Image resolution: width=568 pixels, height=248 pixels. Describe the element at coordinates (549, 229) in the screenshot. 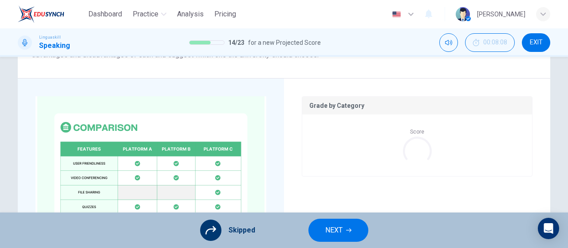

I see `div: Open Intercom Messenger` at that location.